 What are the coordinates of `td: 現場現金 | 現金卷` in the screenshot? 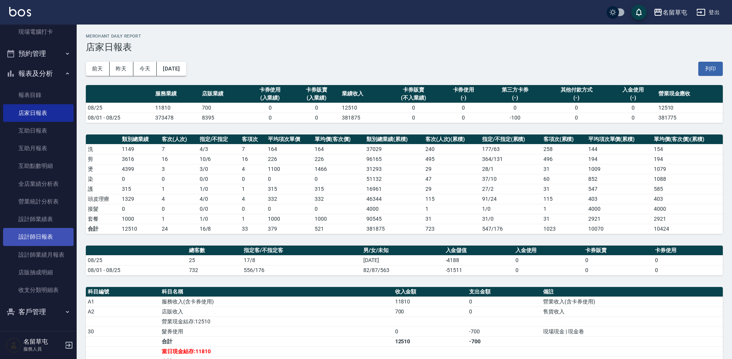 It's located at (632, 332).